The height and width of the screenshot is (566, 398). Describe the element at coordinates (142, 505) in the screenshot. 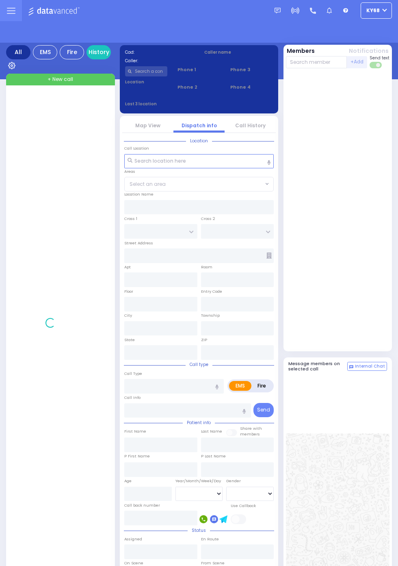

I see `label: Call back number` at that location.